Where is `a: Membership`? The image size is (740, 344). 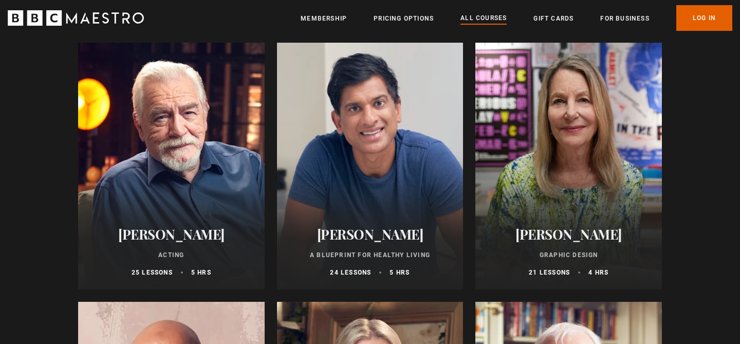
a: Membership is located at coordinates (324, 18).